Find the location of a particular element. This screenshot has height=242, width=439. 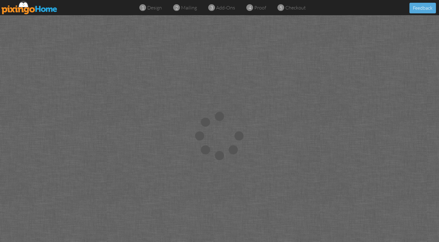

span: 1 is located at coordinates (143, 8).